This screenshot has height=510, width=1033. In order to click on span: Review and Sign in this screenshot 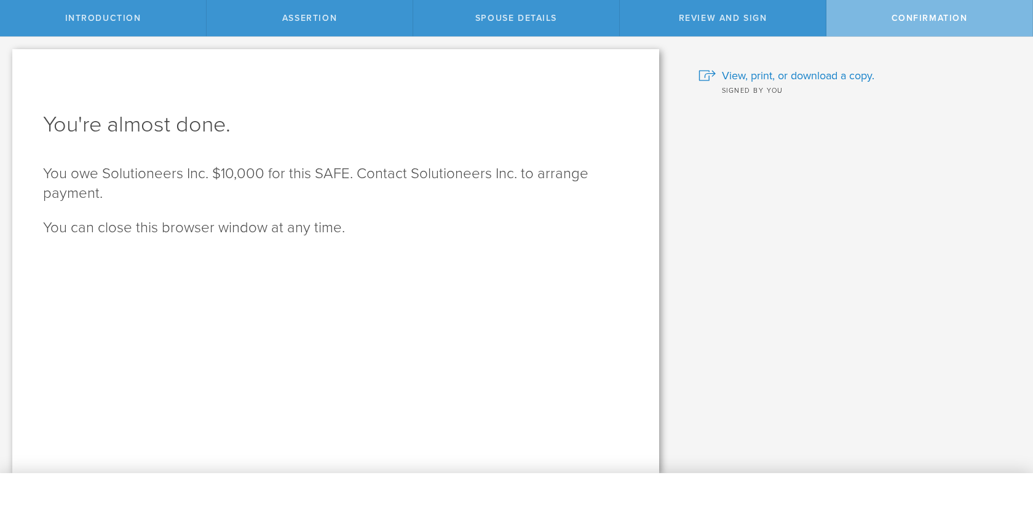, I will do `click(723, 18)`.